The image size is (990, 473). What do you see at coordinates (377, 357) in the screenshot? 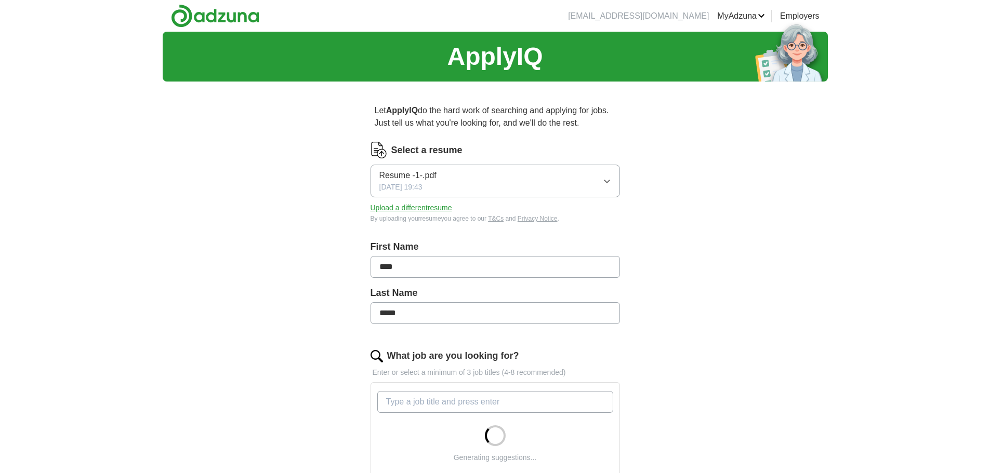
I see `img: search.png` at bounding box center [377, 357].